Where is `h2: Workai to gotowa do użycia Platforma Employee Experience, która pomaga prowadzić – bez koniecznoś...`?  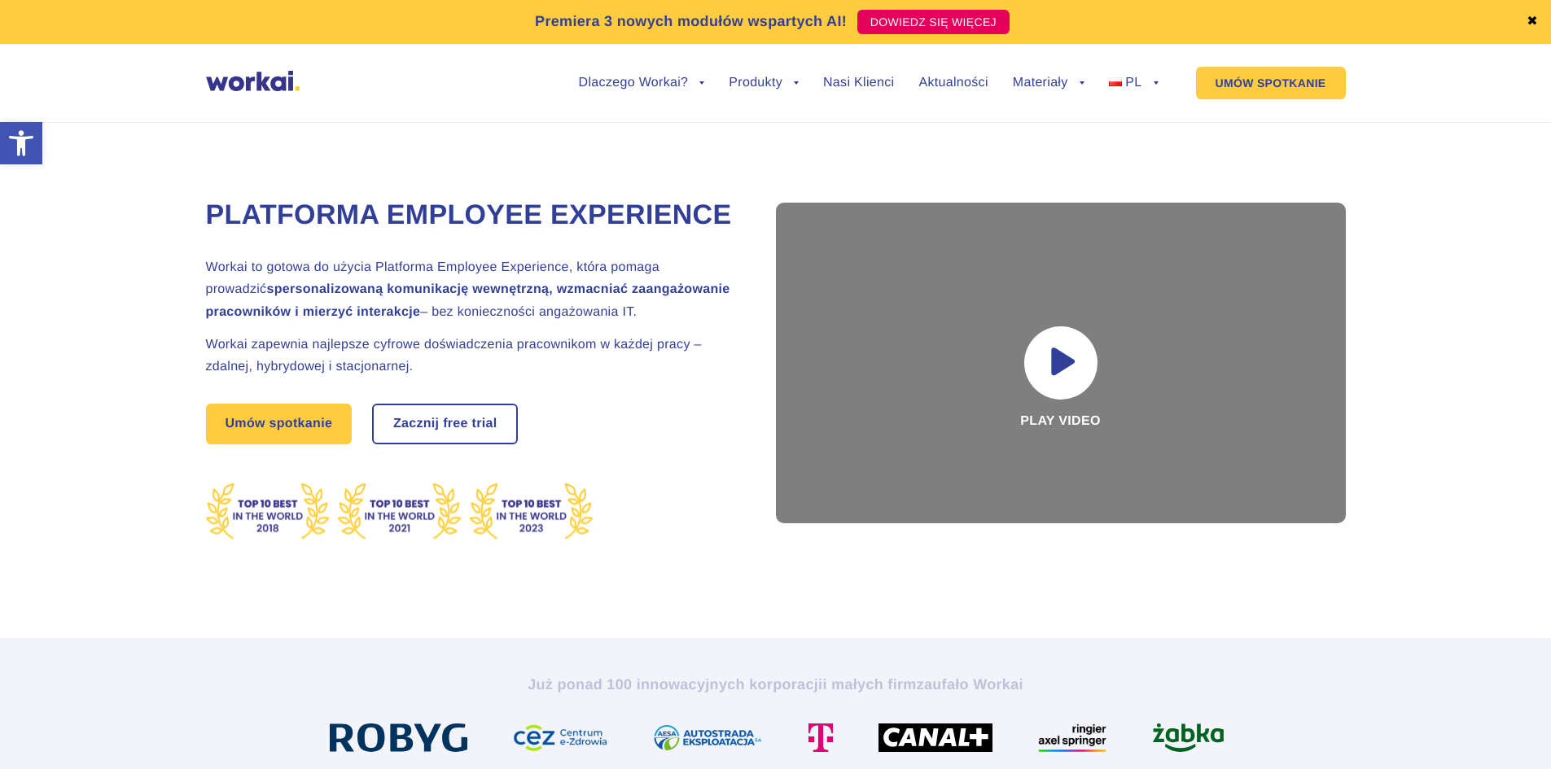 h2: Workai to gotowa do użycia Platforma Employee Experience, która pomaga prowadzić – bez koniecznoś... is located at coordinates (470, 290).